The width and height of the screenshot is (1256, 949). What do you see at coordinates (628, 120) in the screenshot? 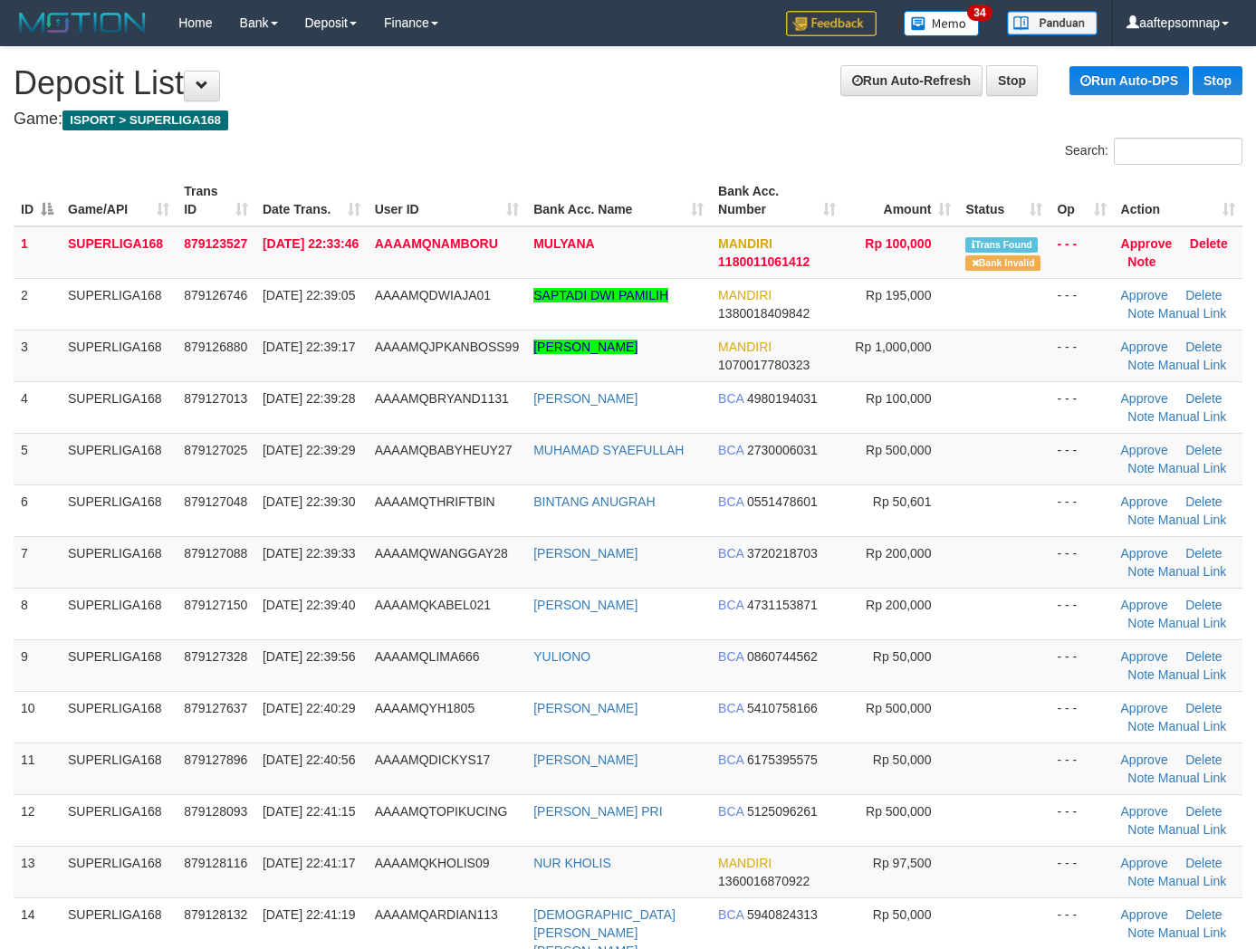
I see `h4: Game:` at bounding box center [628, 120].